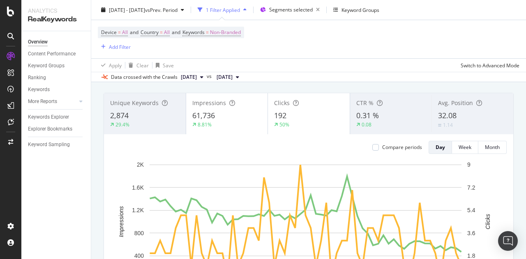 This screenshot has width=526, height=259. Describe the element at coordinates (56, 78) in the screenshot. I see `a: Ranking` at that location.